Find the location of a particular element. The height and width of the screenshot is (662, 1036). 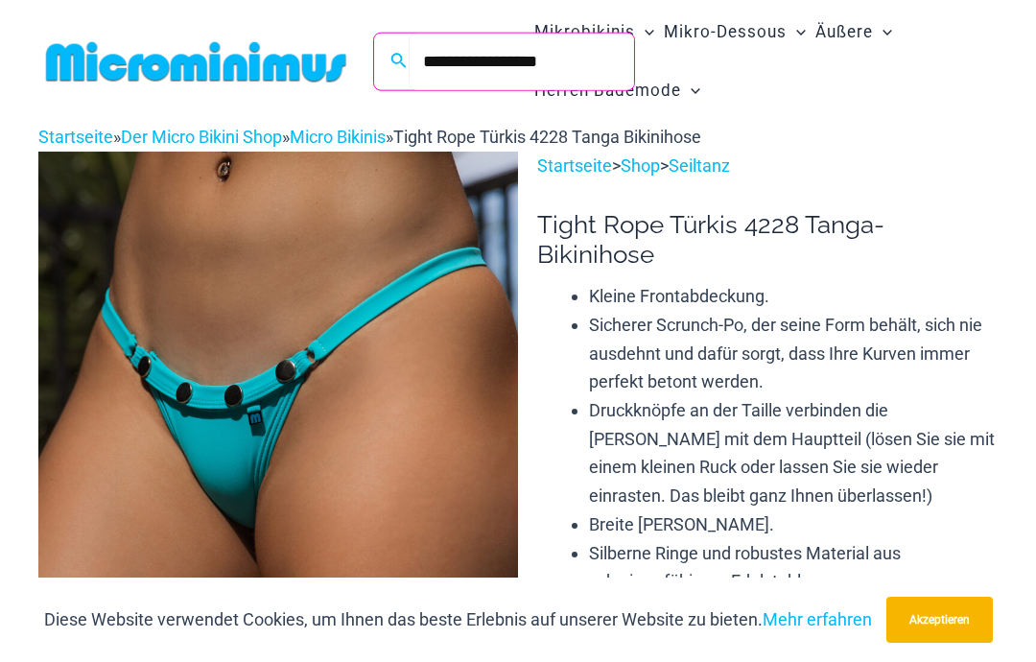

a: Der Micro Bikini Shop is located at coordinates (201, 136).